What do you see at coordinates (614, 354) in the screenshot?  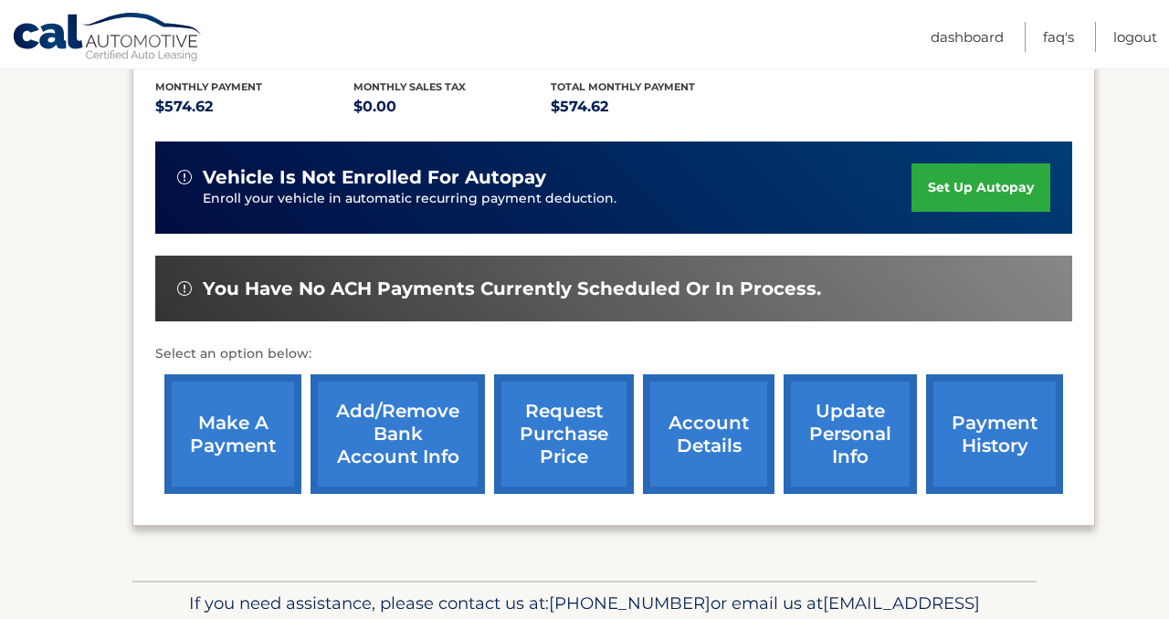 I see `p: Select an option below:` at bounding box center [614, 354].